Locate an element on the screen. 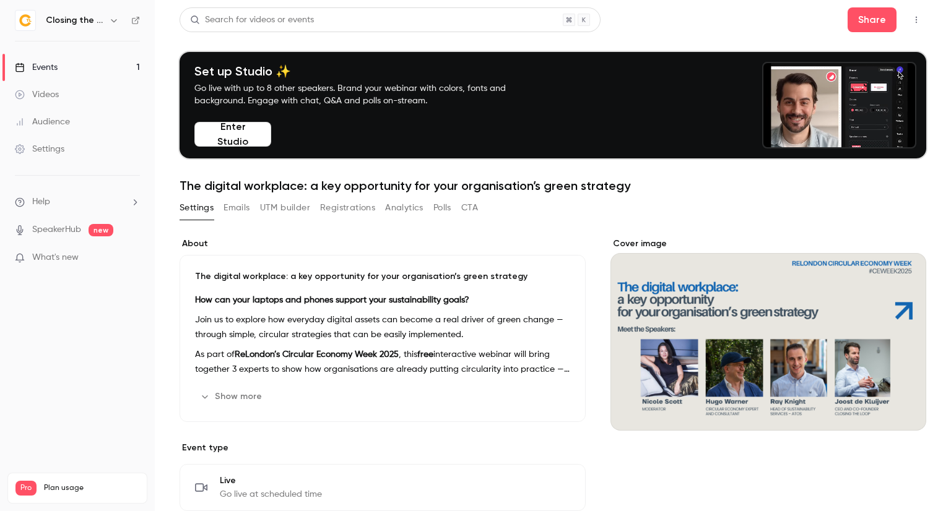 This screenshot has width=951, height=511. button: Polls is located at coordinates (442, 208).